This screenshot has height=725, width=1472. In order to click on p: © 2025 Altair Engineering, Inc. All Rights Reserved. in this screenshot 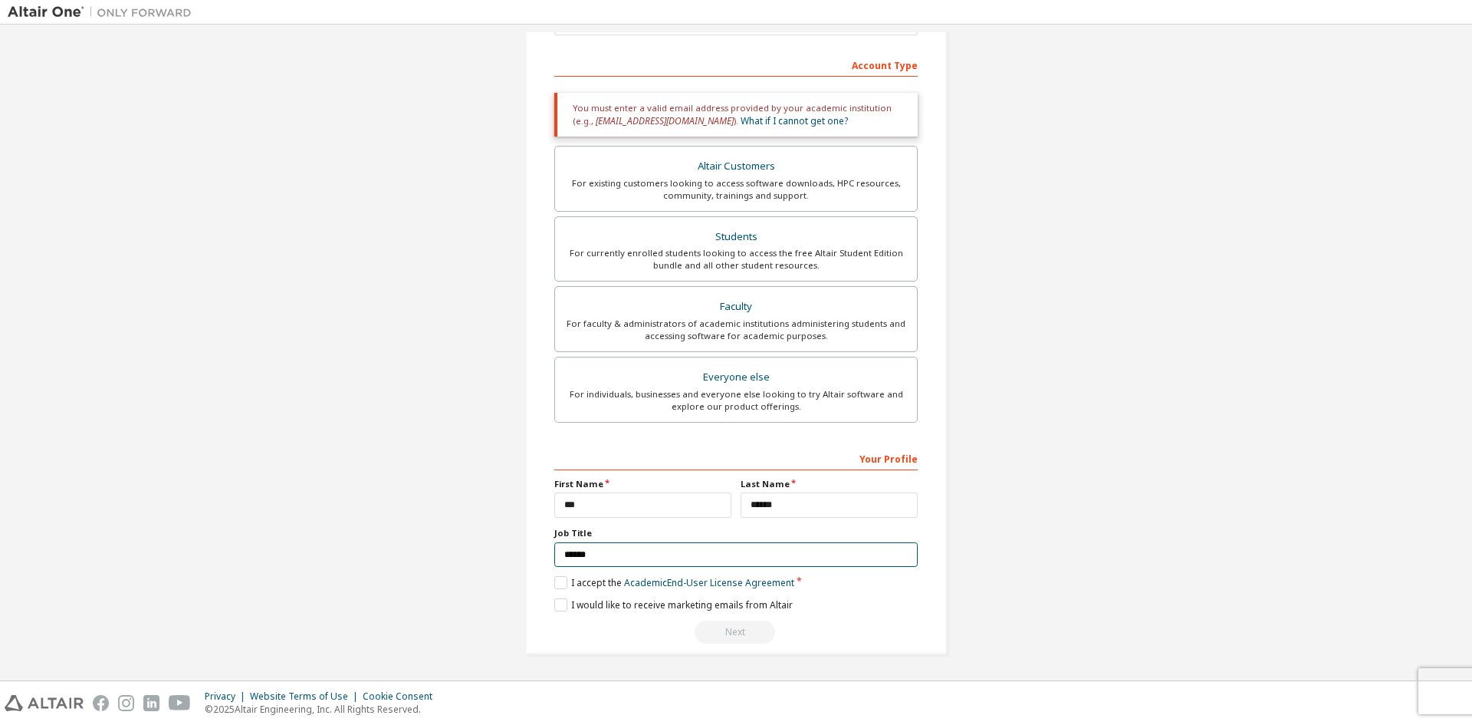, I will do `click(323, 709)`.